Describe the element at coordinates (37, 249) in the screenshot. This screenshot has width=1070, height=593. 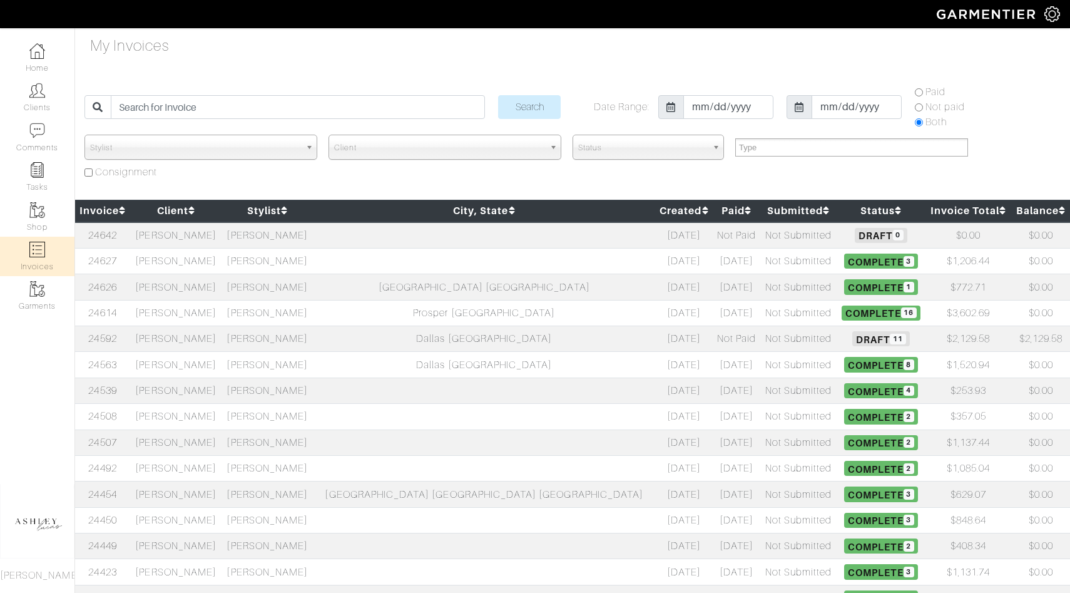
I see `img: orders-icon-0abe47150d42831381b5fb84f609e132dff9fe21cb692f30cb5eec754e2cba89.png` at that location.